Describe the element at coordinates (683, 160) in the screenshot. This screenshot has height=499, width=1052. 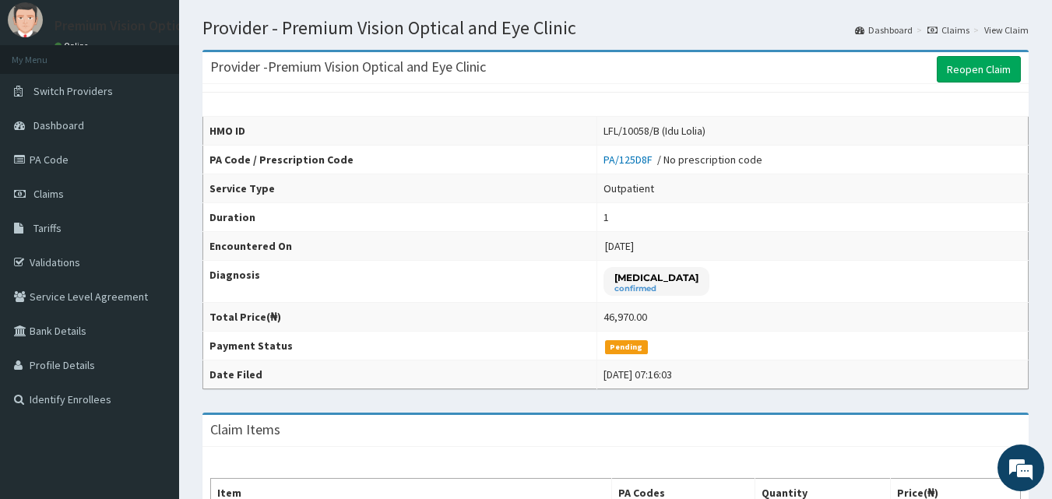
I see `div: / No prescription code` at that location.